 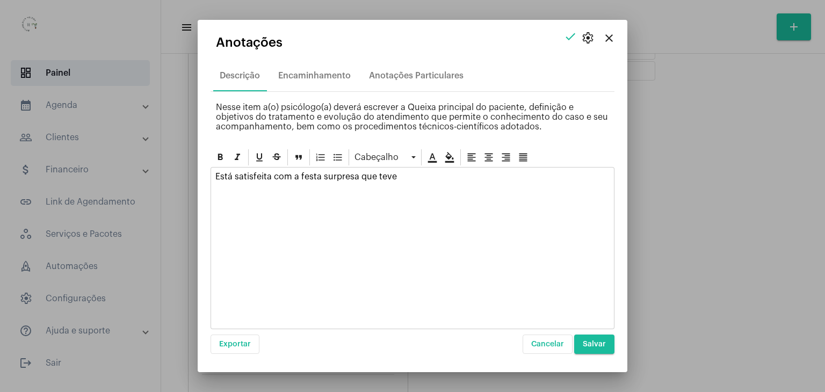 I want to click on div: Strike, so click(x=277, y=157).